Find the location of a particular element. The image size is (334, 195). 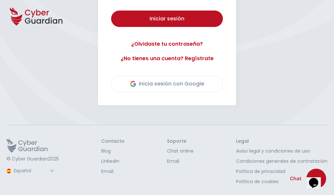

div: Inicia sesión con Google is located at coordinates (167, 84).